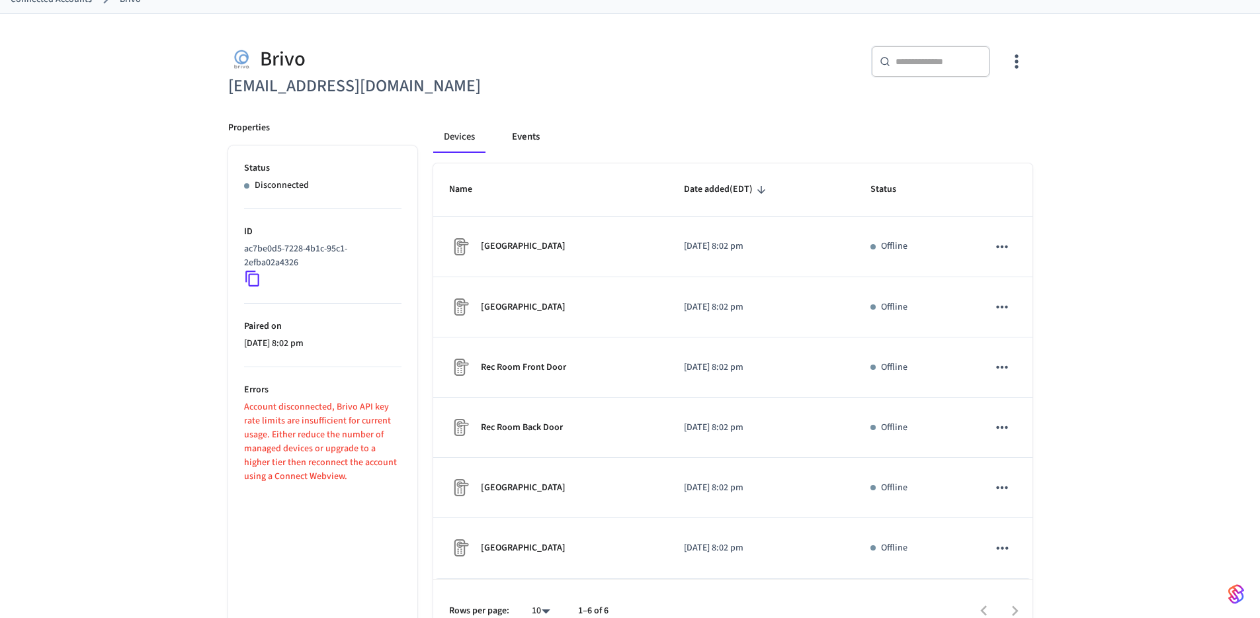  Describe the element at coordinates (459, 137) in the screenshot. I see `button: Devices` at that location.